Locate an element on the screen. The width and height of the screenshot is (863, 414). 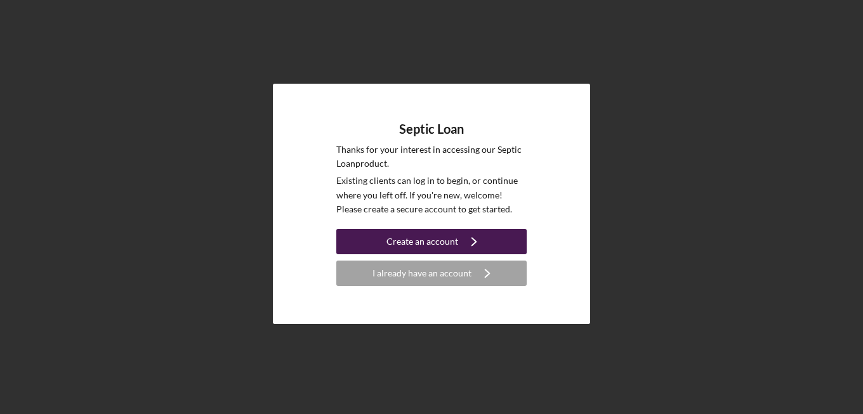
p: Thanks for your interest in accessing our Septic Loan product. is located at coordinates (431, 157).